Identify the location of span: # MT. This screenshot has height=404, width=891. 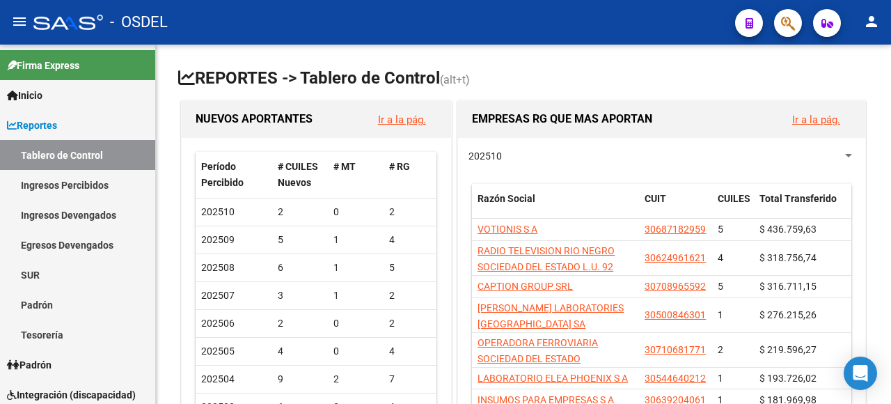
(345, 166).